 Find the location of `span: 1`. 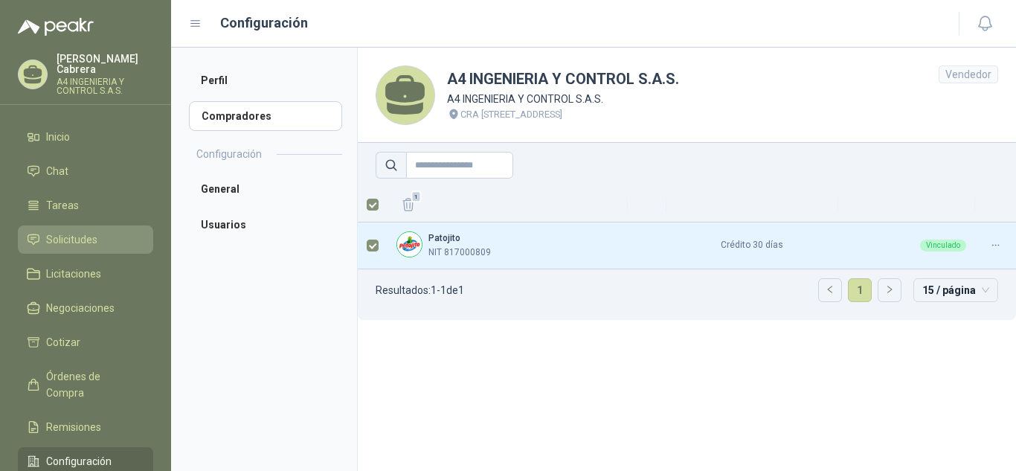

span: 1 is located at coordinates (417, 196).